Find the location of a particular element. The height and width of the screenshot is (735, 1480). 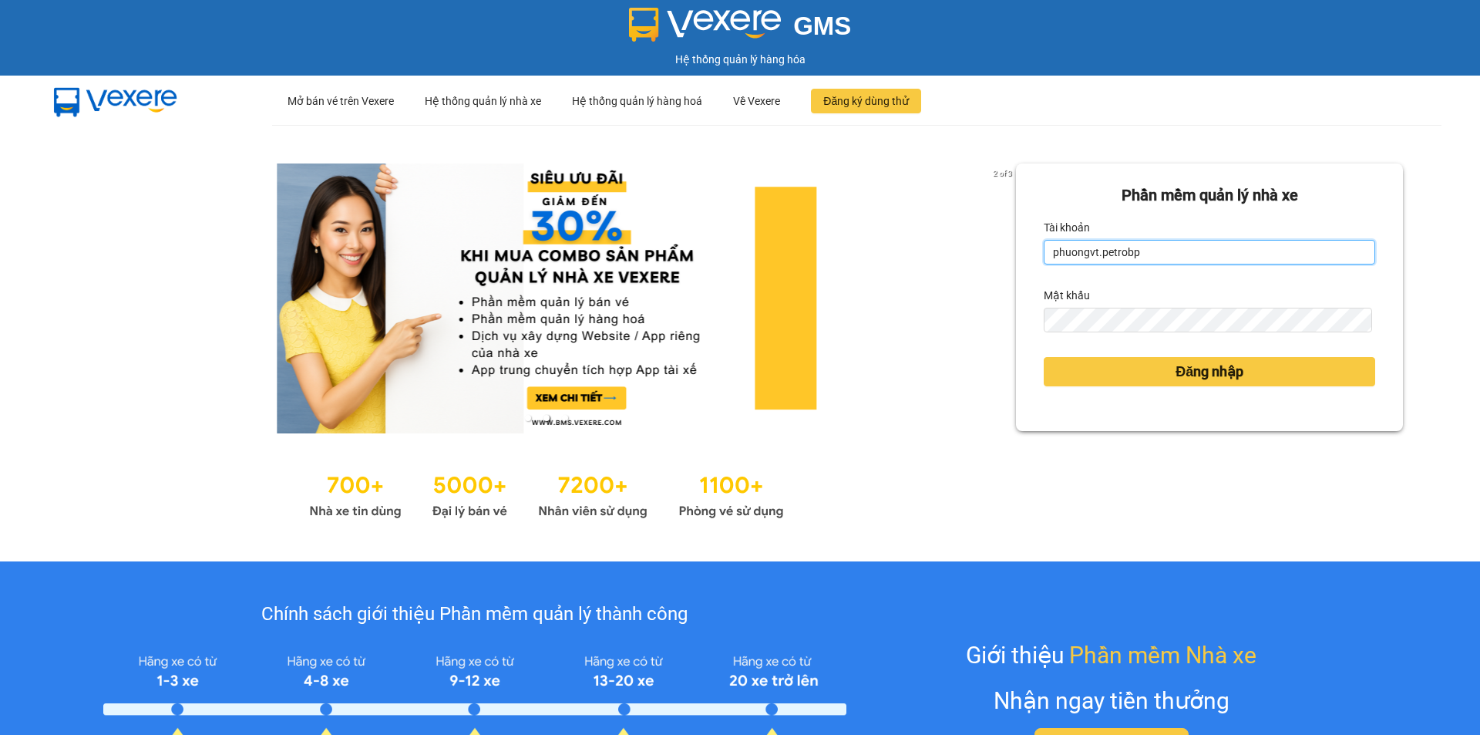

img: mbUUG5Q.png is located at coordinates (116, 101).